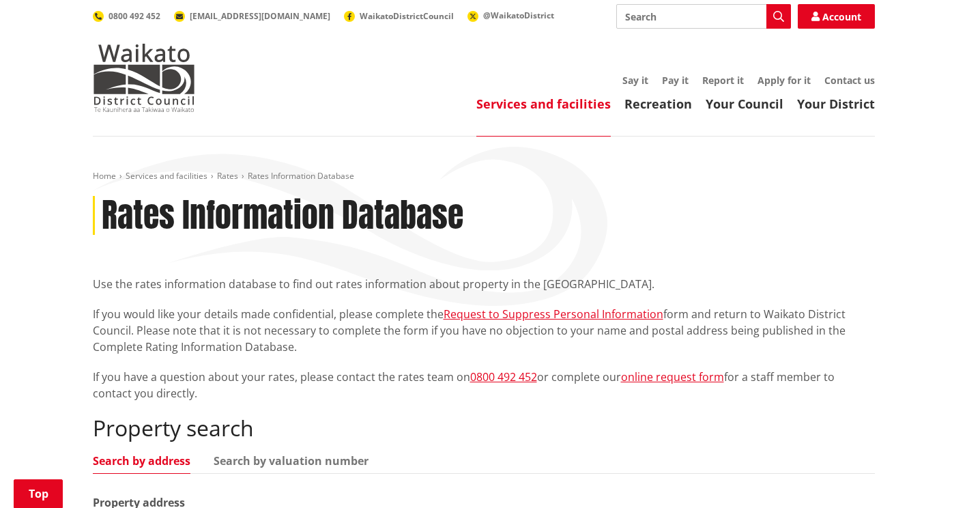 This screenshot has height=508, width=967. What do you see at coordinates (784, 80) in the screenshot?
I see `a: Apply for it` at bounding box center [784, 80].